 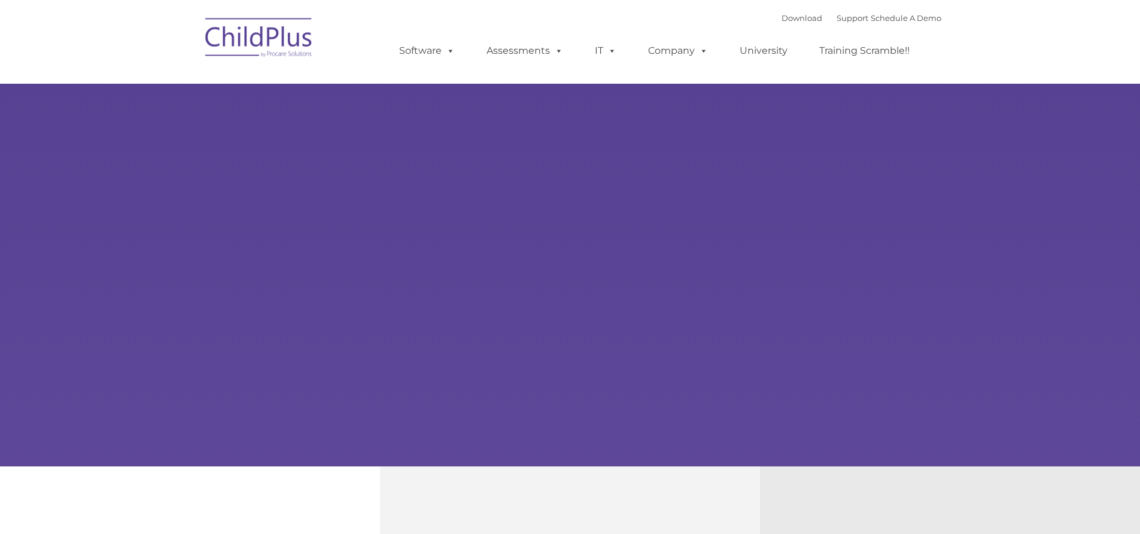 I want to click on a: Assessments, so click(x=525, y=51).